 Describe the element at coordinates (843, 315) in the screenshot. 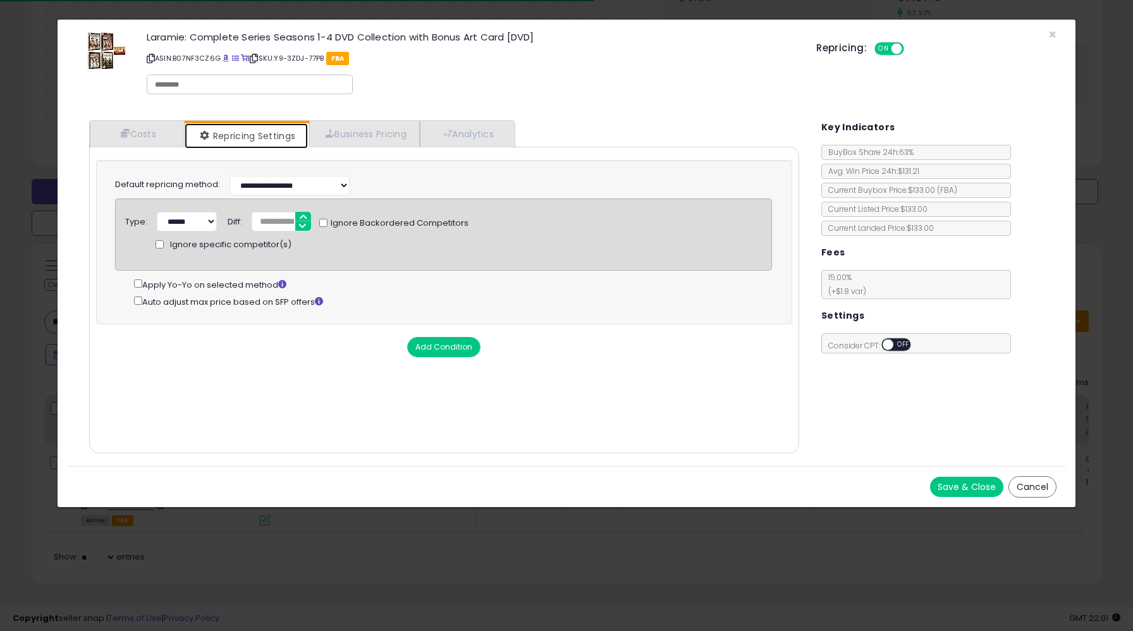

I see `h5: Settings` at that location.